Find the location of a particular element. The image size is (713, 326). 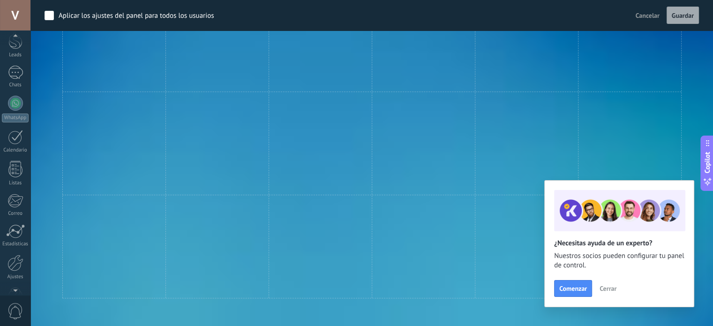

span: Copilot is located at coordinates (708, 162).